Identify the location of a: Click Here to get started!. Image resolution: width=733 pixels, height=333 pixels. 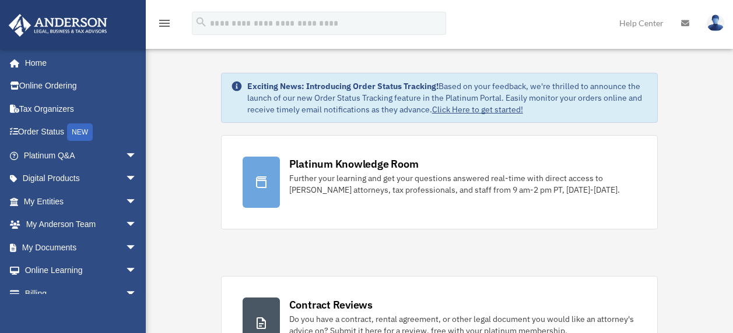
(477, 110).